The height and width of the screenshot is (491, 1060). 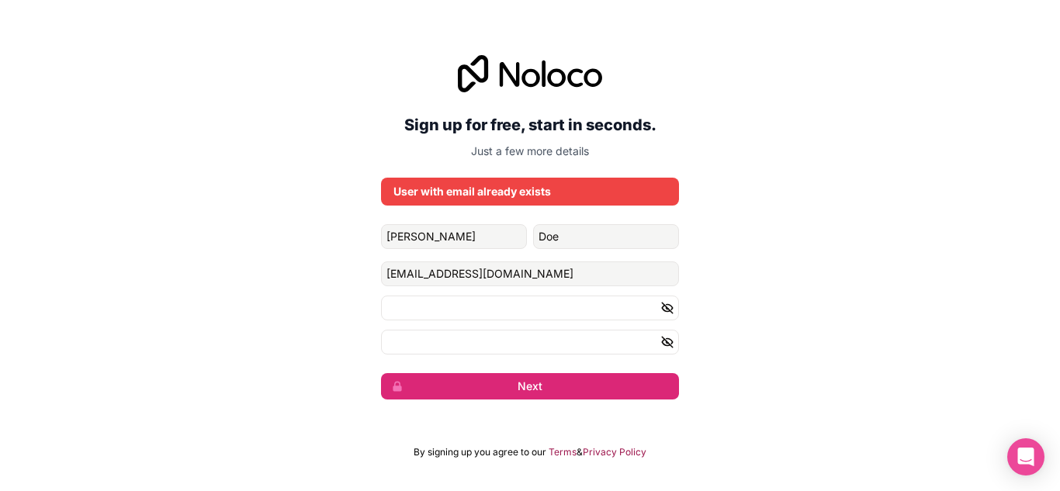 What do you see at coordinates (606, 237) in the screenshot?
I see `input: family-name` at bounding box center [606, 237].